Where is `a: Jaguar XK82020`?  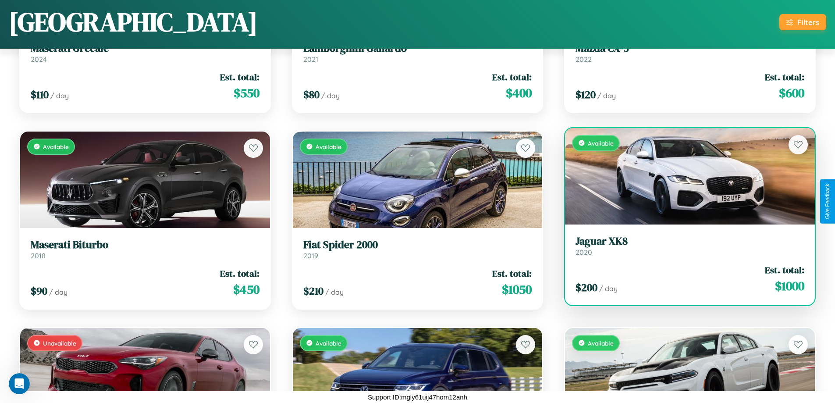 a: Jaguar XK82020 is located at coordinates (690, 245).